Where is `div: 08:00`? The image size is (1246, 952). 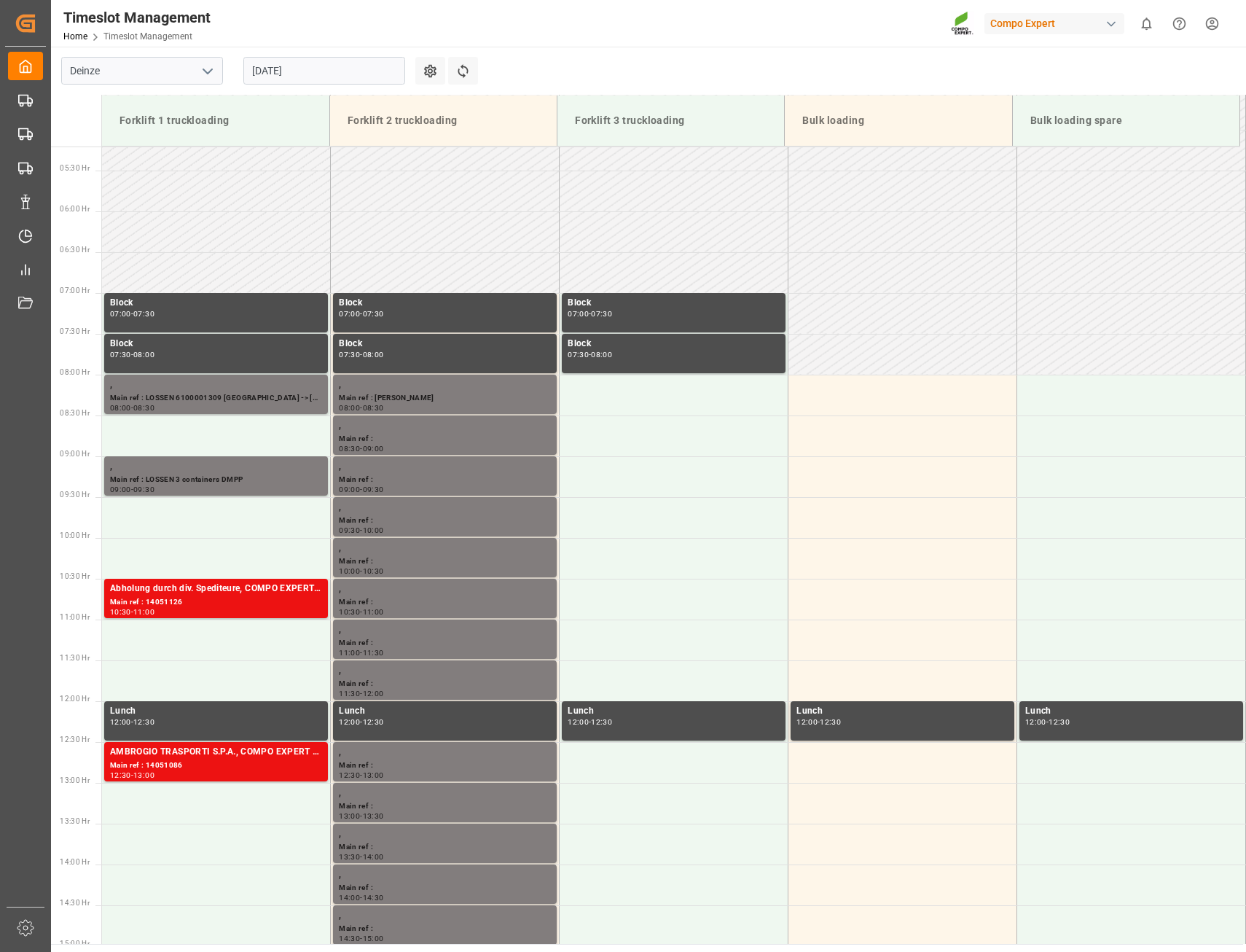
div: 08:00 is located at coordinates (349, 407).